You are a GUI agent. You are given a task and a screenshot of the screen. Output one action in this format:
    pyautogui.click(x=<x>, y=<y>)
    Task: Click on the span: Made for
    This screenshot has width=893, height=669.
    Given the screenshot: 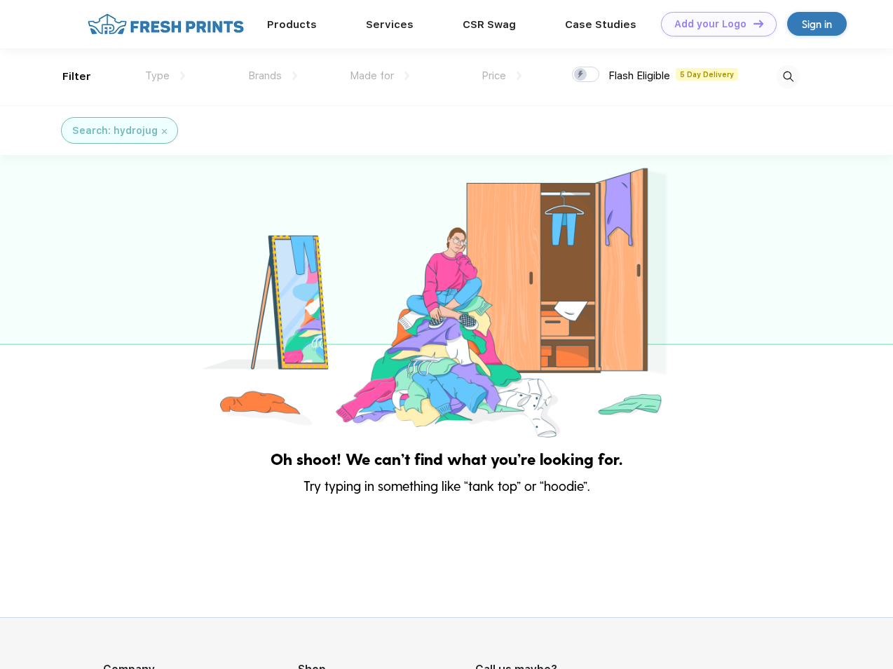 What is the action you would take?
    pyautogui.click(x=372, y=76)
    